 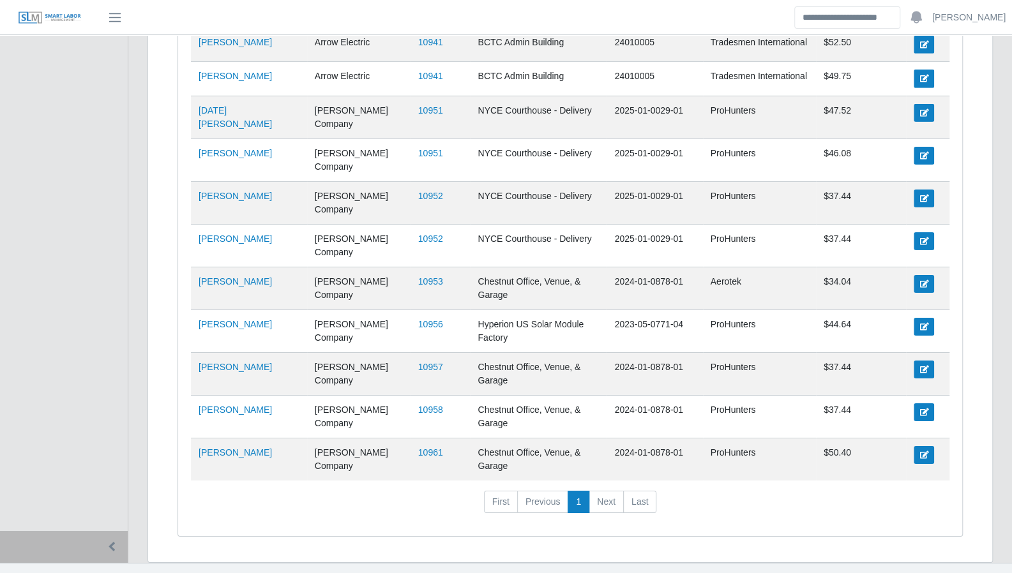 I want to click on td: $47.52, so click(x=861, y=117).